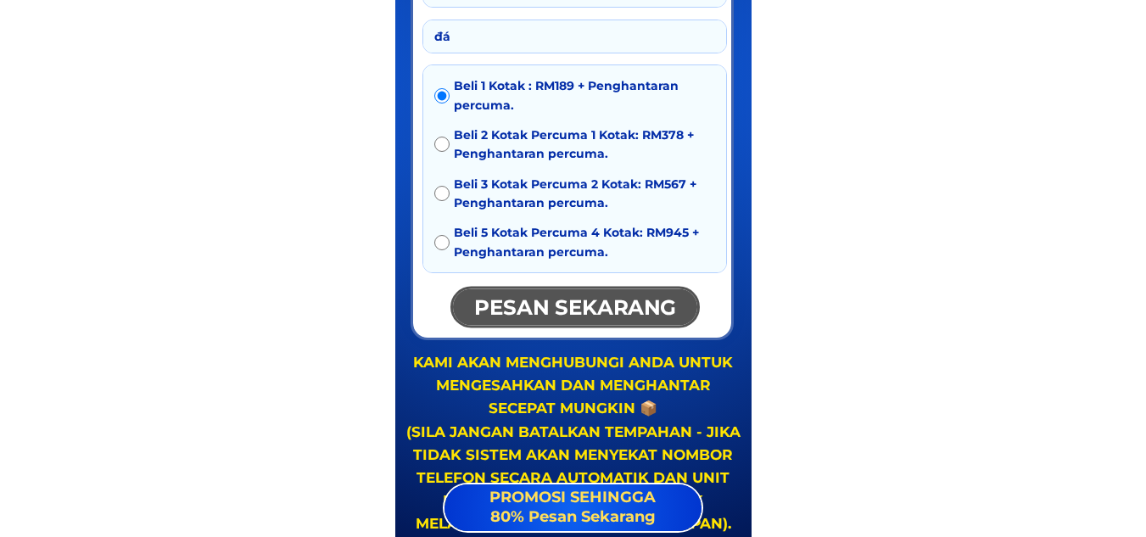  I want to click on span: PROMOSI SEHINGGA 80% Pesan Sekarang, so click(573, 507).